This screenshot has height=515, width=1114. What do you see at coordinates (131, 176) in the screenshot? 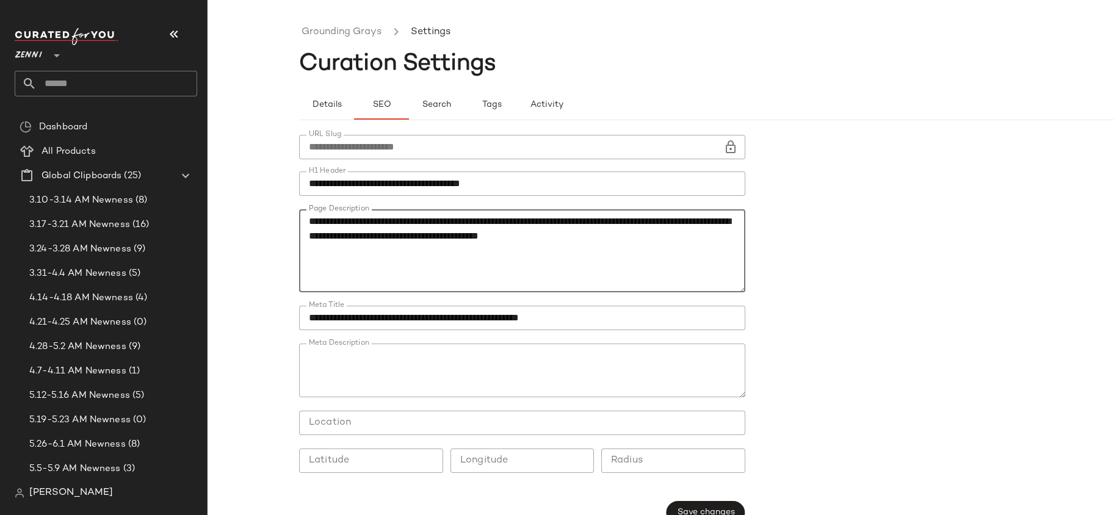
I see `span: (25)` at bounding box center [131, 176].